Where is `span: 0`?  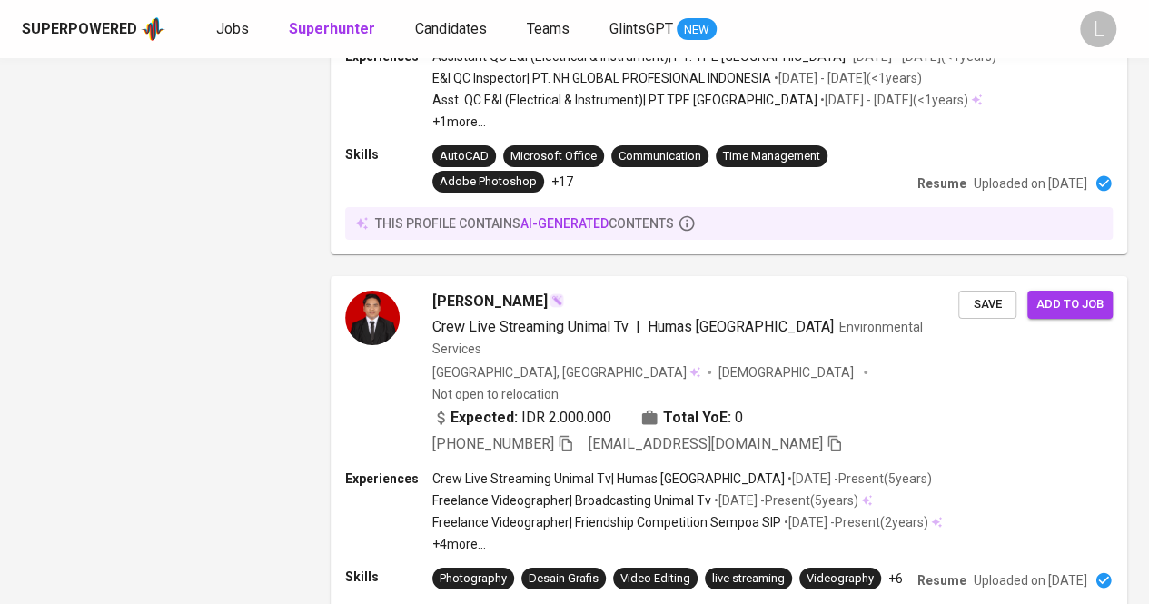 span: 0 is located at coordinates (738, 418).